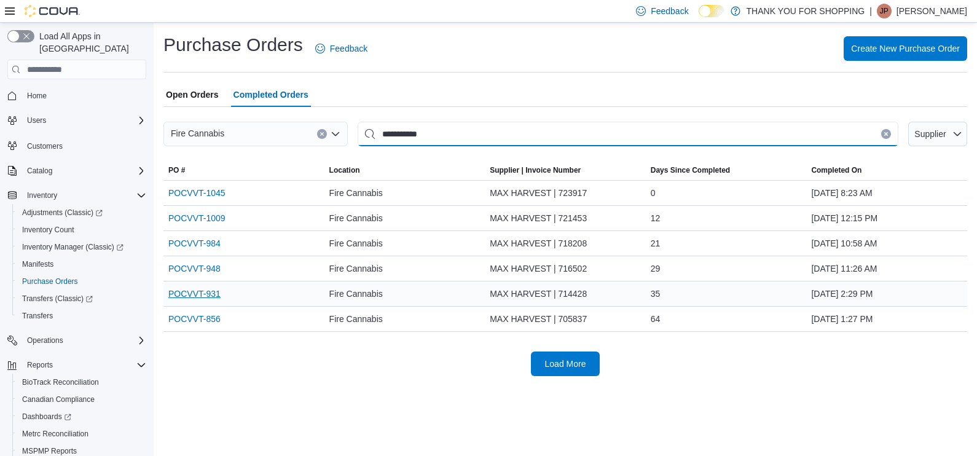 Image resolution: width=977 pixels, height=456 pixels. Describe the element at coordinates (82, 213) in the screenshot. I see `a: Adjustments (Classic)` at that location.